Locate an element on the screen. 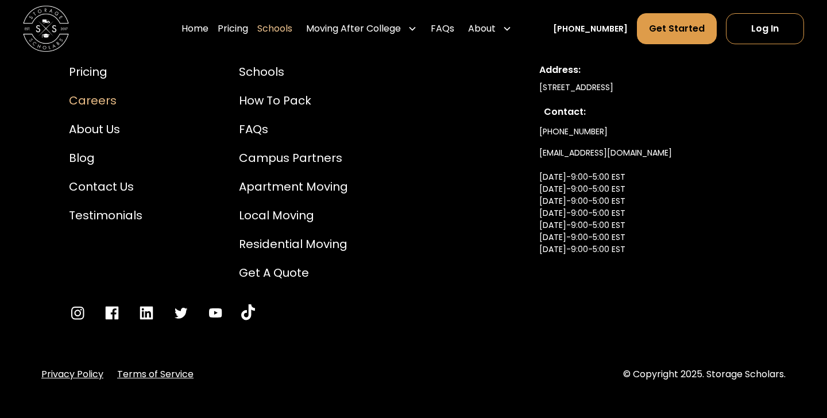 The width and height of the screenshot is (827, 418). a: Go to LinkedIn is located at coordinates (146, 313).